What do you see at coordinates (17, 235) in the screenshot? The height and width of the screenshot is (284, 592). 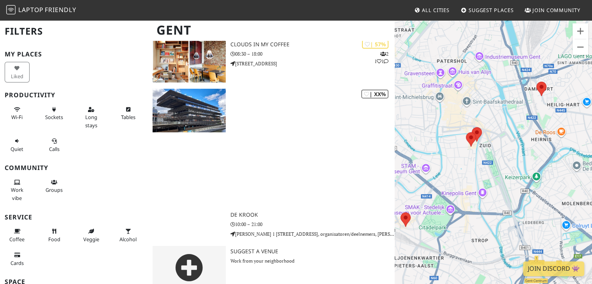 I see `button: Coffee` at bounding box center [17, 235].